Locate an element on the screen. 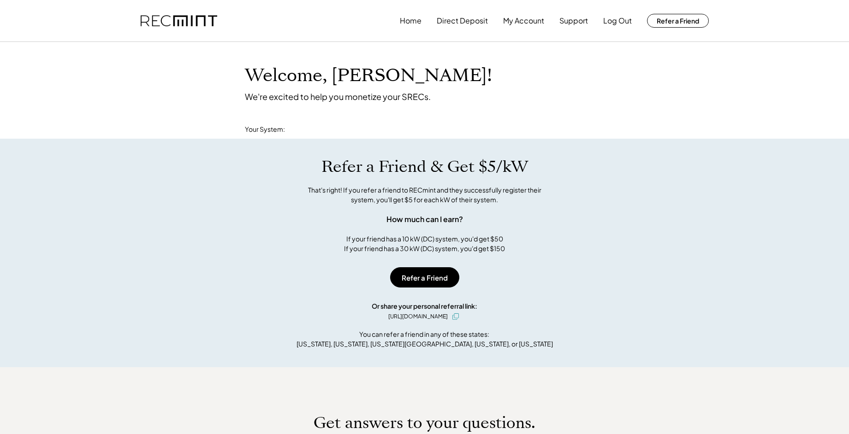 The image size is (849, 434). div: Or share your personal referral link: is located at coordinates (424, 306).